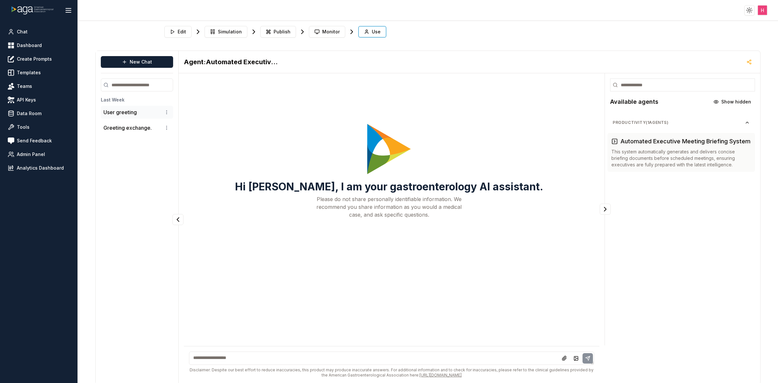  Describe the element at coordinates (681, 158) in the screenshot. I see `p: This system automatically generates and delivers concise briefing documents before scheduled meet...` at that location.